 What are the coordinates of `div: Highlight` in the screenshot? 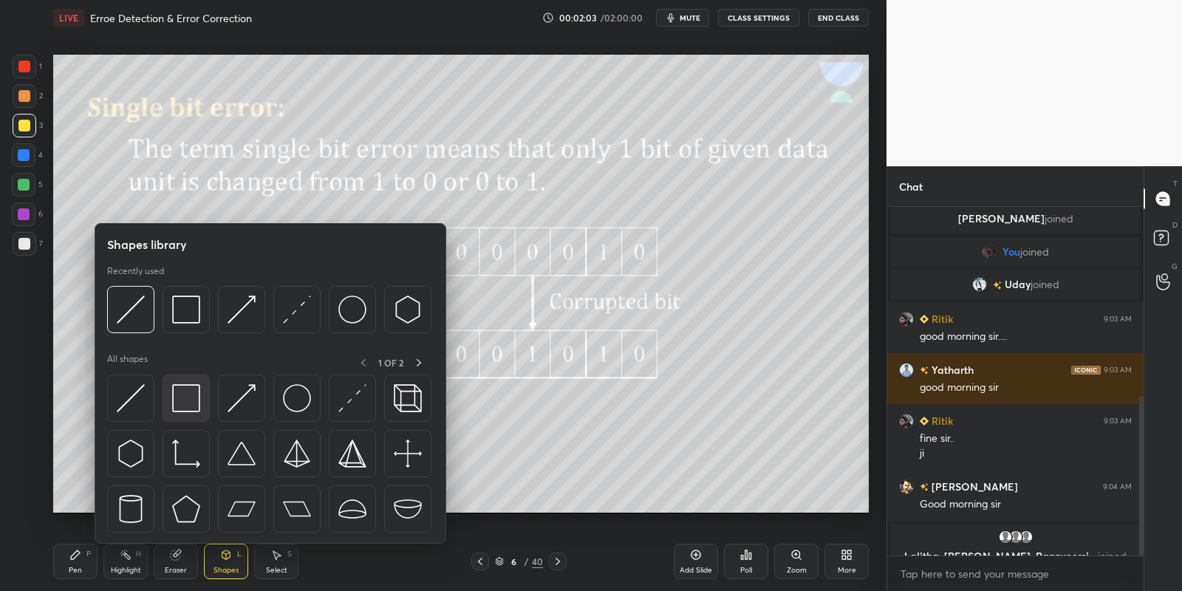 It's located at (126, 570).